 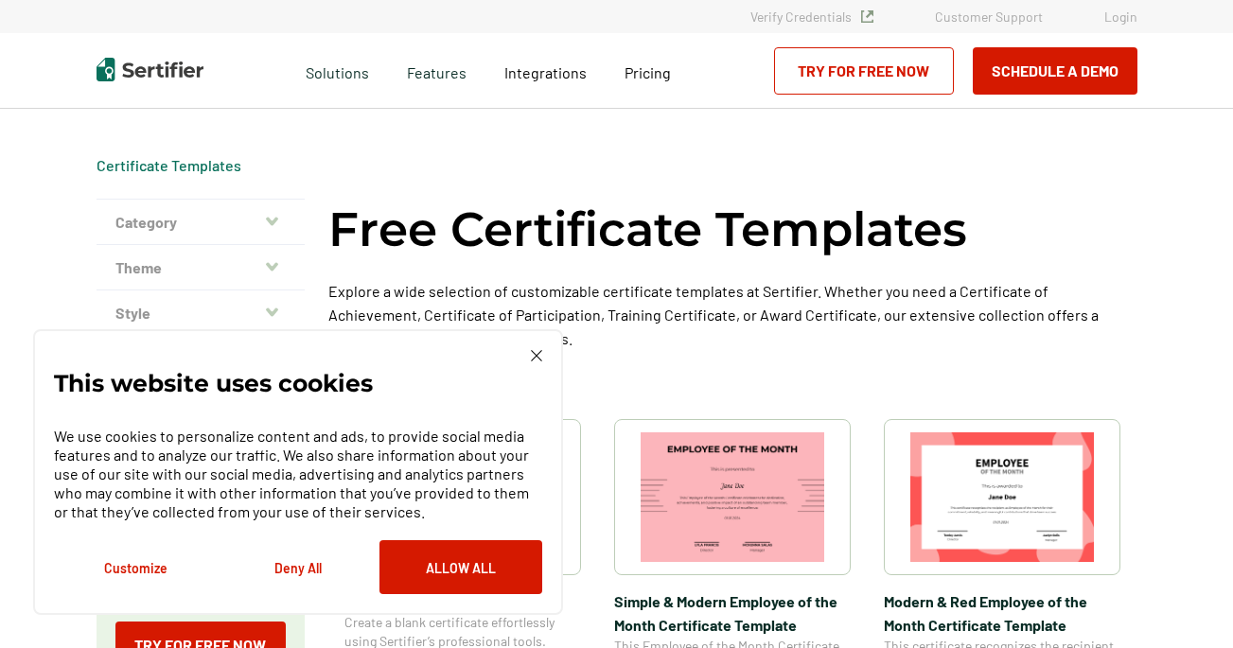 What do you see at coordinates (213, 383) in the screenshot?
I see `p: This website uses cookies` at bounding box center [213, 383].